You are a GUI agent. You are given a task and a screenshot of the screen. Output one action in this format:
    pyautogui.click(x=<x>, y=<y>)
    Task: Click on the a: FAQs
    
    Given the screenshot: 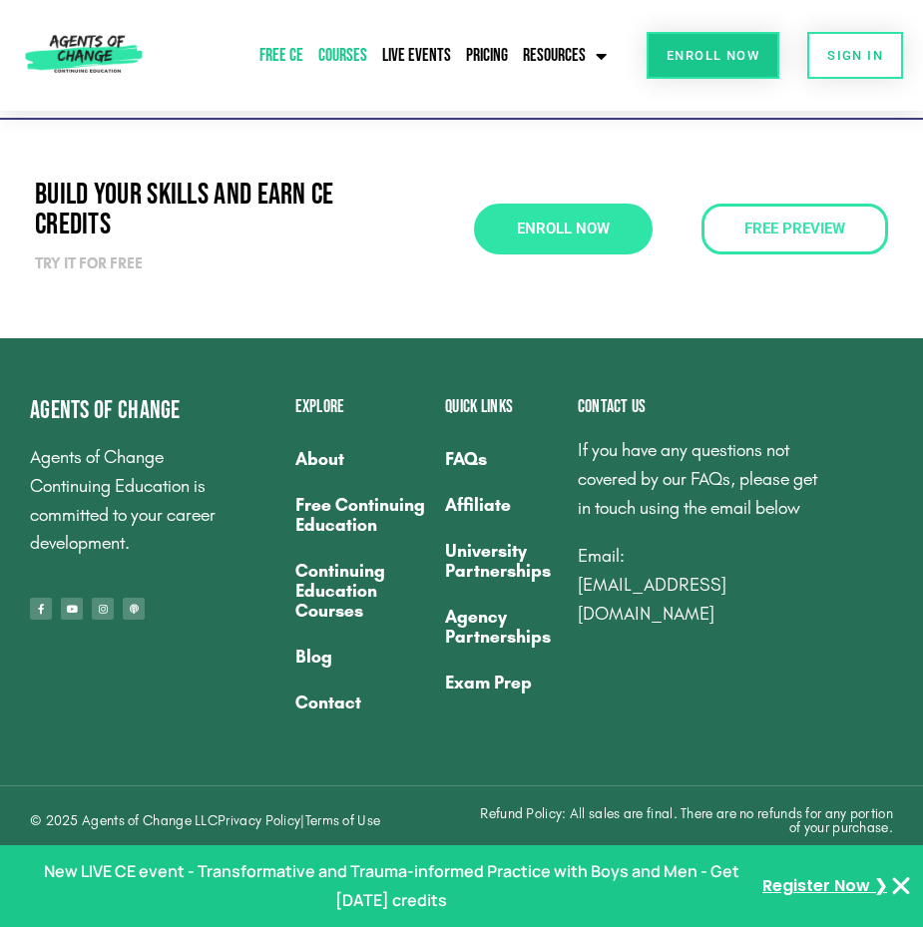 What is the action you would take?
    pyautogui.click(x=501, y=459)
    